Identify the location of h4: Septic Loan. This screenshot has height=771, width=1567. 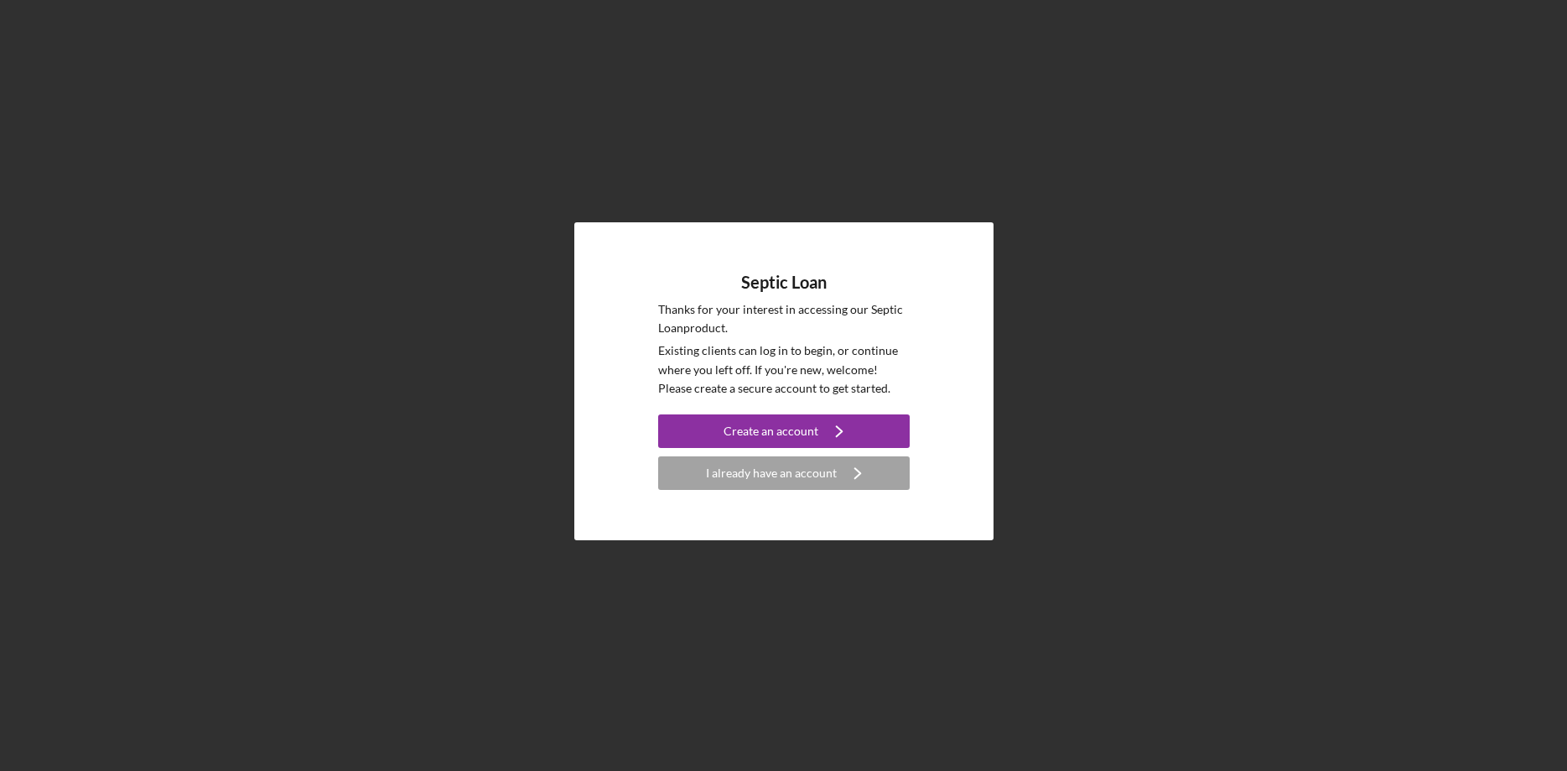
(784, 282).